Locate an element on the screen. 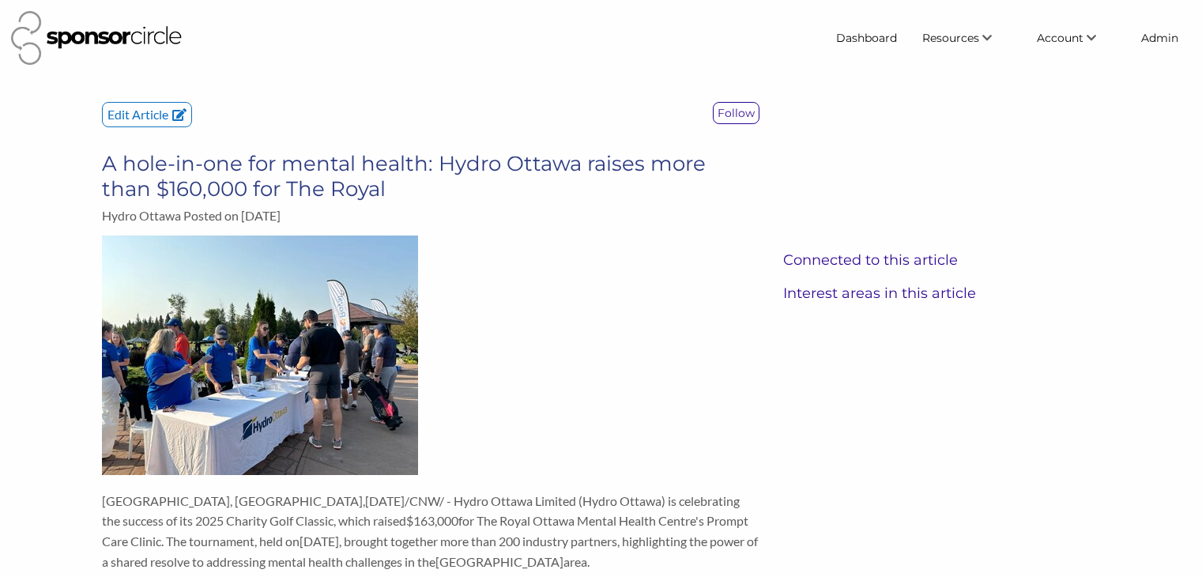 This screenshot has width=1202, height=577. li: Account is located at coordinates (1077, 38).